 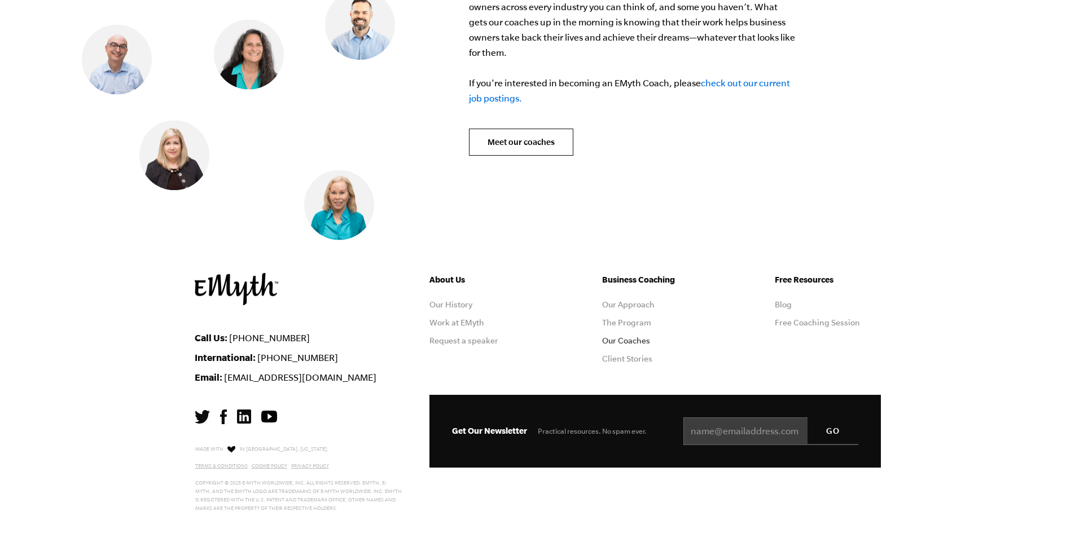 I want to click on a: Our Approach, so click(x=628, y=305).